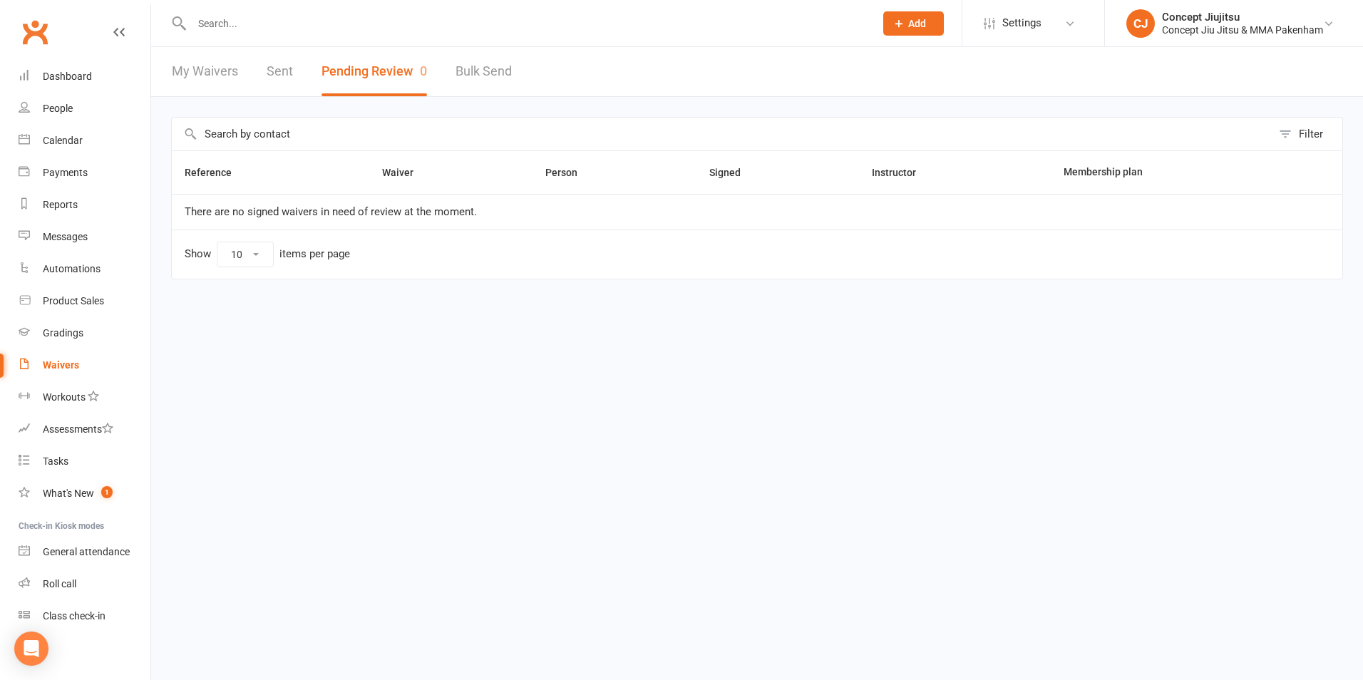 Image resolution: width=1363 pixels, height=680 pixels. Describe the element at coordinates (205, 71) in the screenshot. I see `a: My Waivers` at that location.